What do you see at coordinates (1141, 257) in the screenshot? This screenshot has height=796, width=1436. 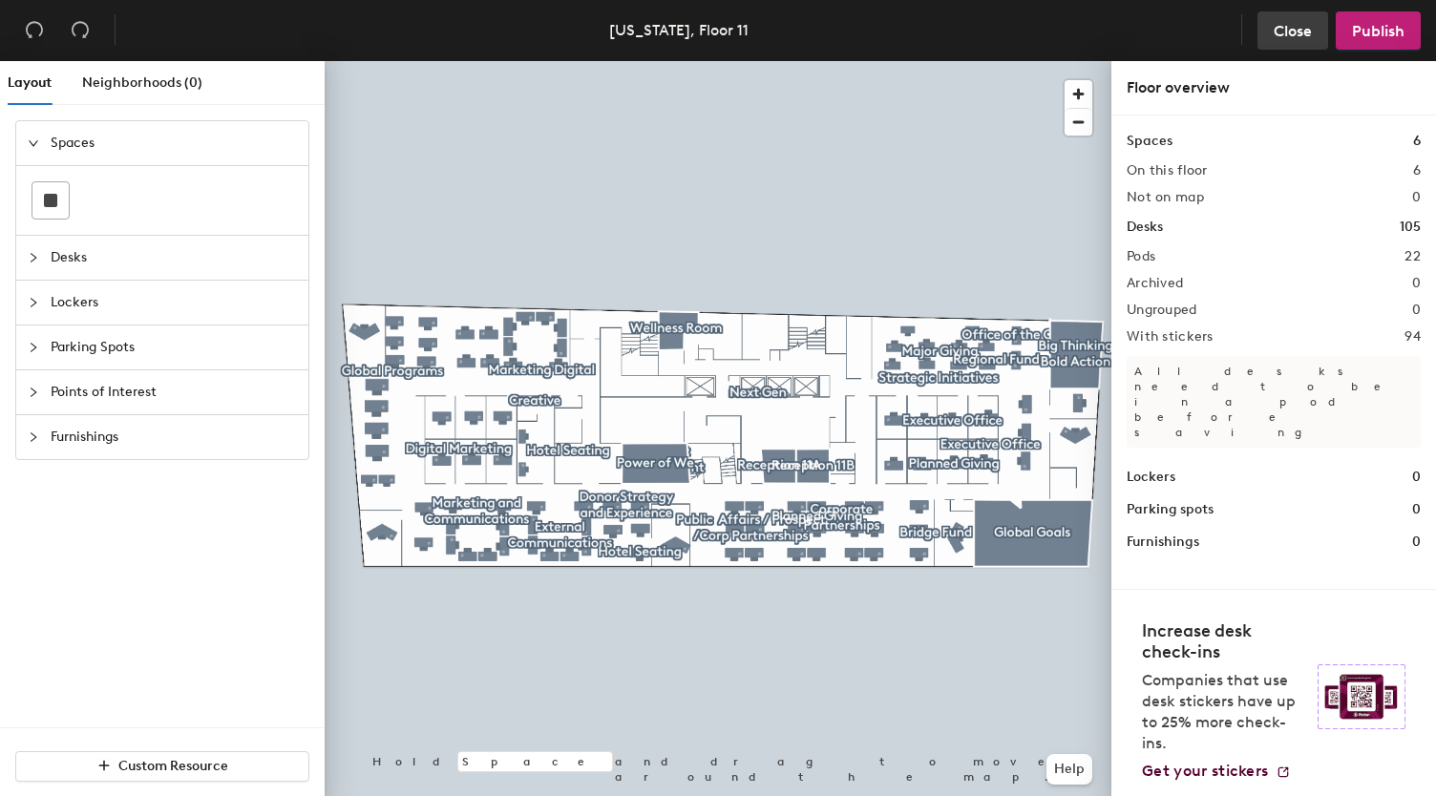 I see `h2: Pods` at bounding box center [1141, 257].